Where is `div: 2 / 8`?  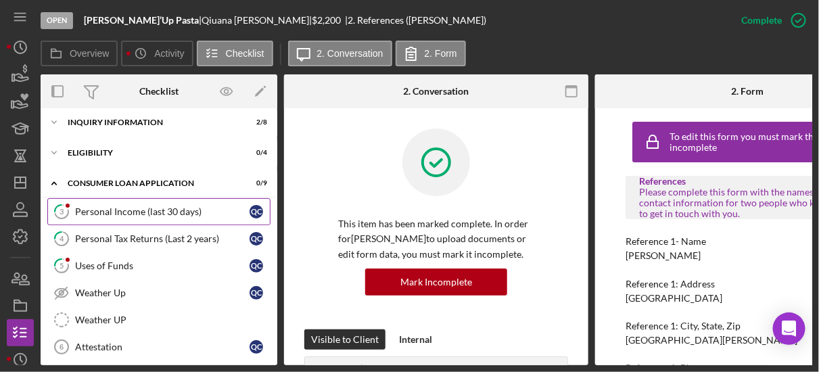 div: 2 / 8 is located at coordinates (255, 122).